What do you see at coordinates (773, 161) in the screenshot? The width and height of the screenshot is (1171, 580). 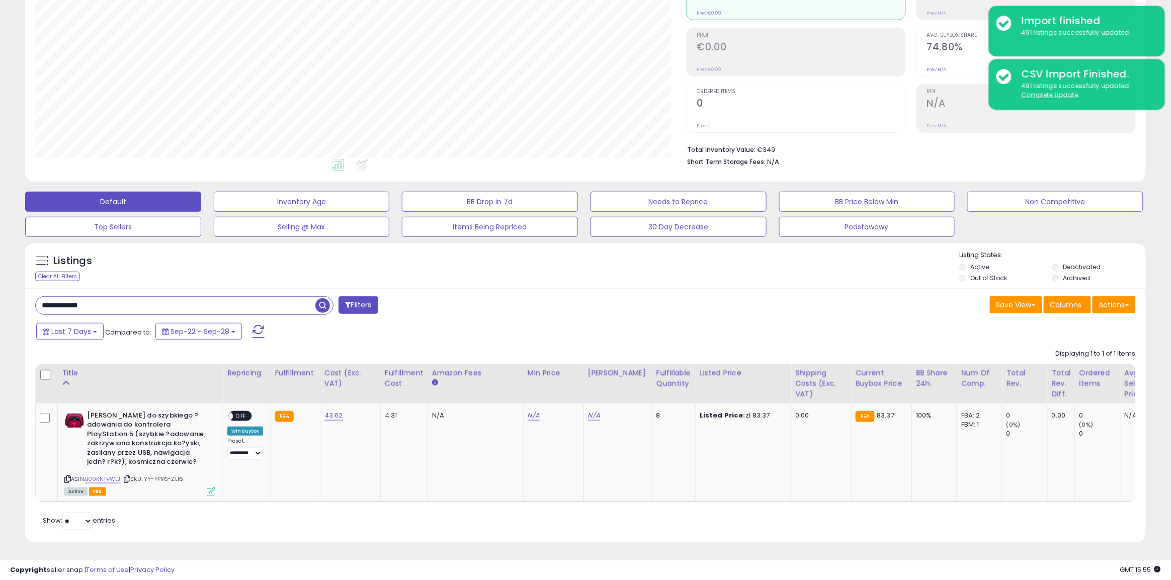 I see `span: N/A` at bounding box center [773, 161].